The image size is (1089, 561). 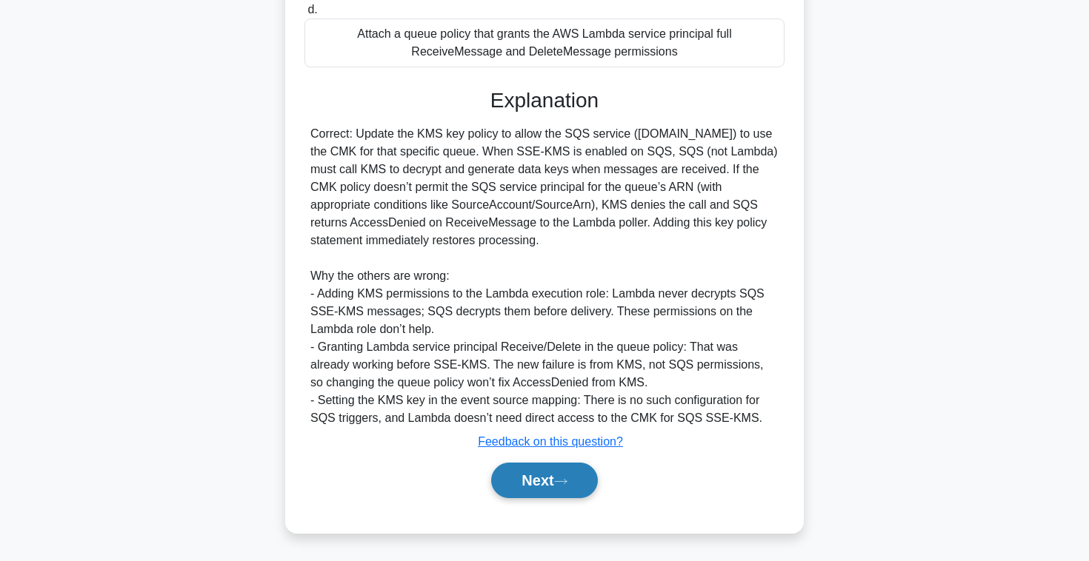 I want to click on h3: Explanation, so click(x=544, y=101).